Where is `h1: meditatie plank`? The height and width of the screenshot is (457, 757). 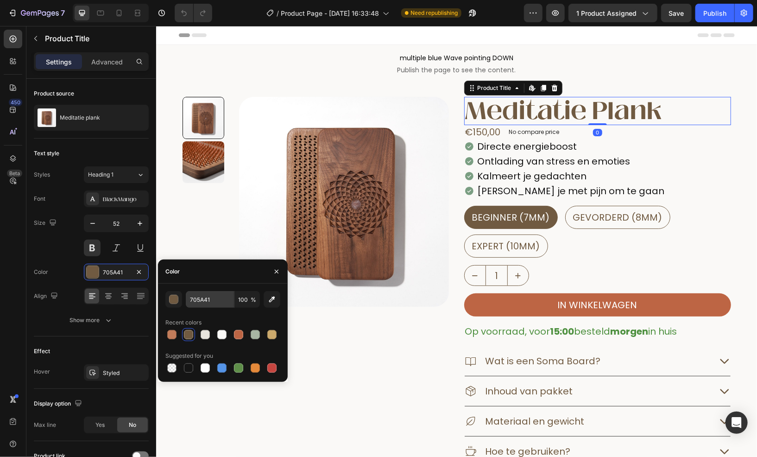 h1: meditatie plank is located at coordinates (441, 85).